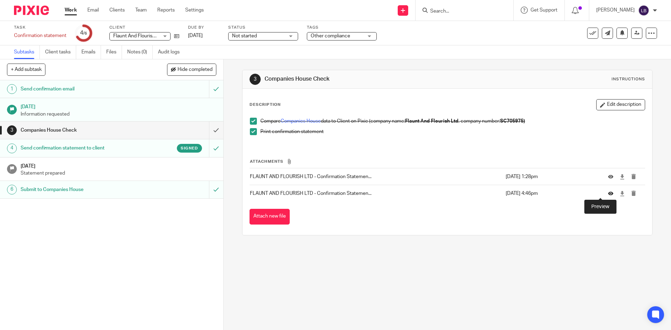  What do you see at coordinates (265, 105) in the screenshot?
I see `p: Description` at bounding box center [265, 105].